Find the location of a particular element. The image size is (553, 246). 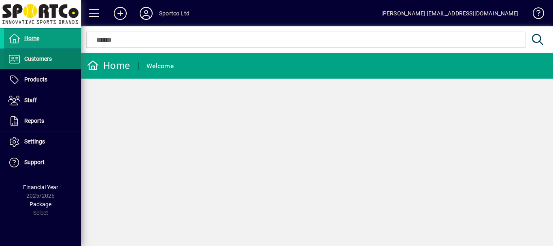

span: Settings is located at coordinates (34, 141).